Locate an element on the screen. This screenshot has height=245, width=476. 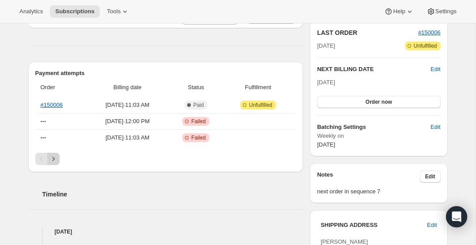
span: Weekly on is located at coordinates (378, 136).